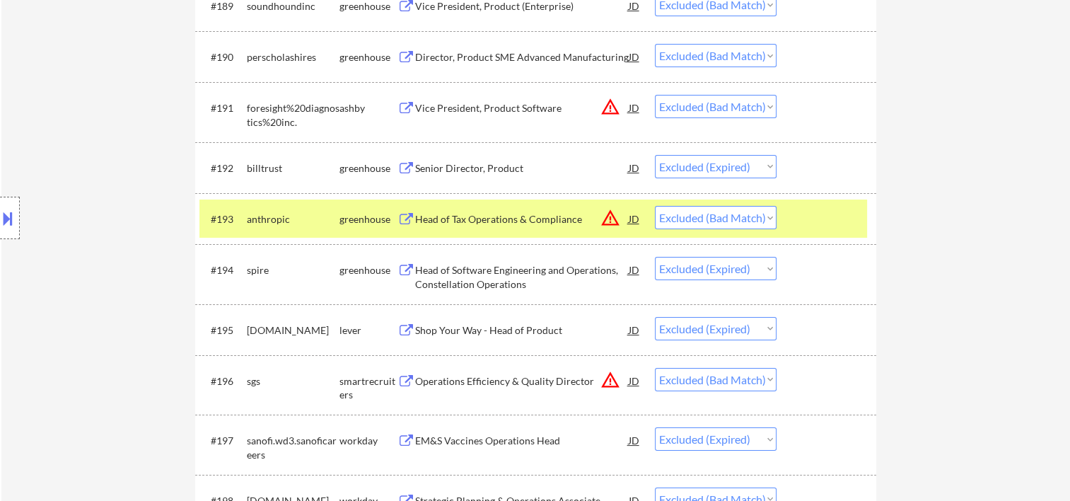 The height and width of the screenshot is (501, 1070). I want to click on div: Shop Your Way - Head of Product, so click(522, 330).